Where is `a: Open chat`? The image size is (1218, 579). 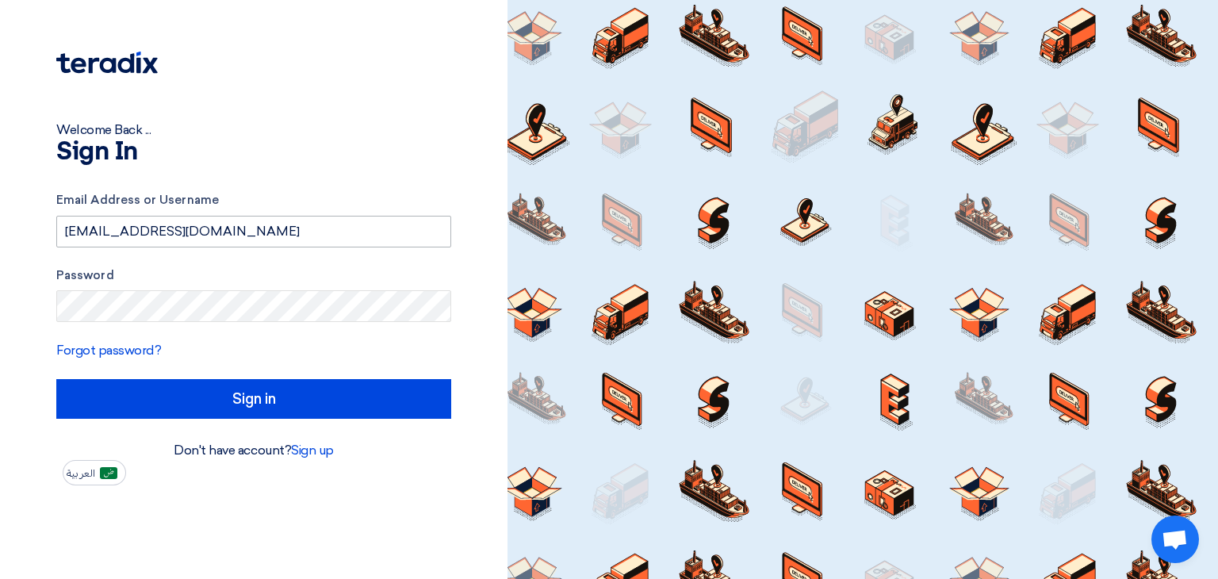
a: Open chat is located at coordinates (1175, 539).